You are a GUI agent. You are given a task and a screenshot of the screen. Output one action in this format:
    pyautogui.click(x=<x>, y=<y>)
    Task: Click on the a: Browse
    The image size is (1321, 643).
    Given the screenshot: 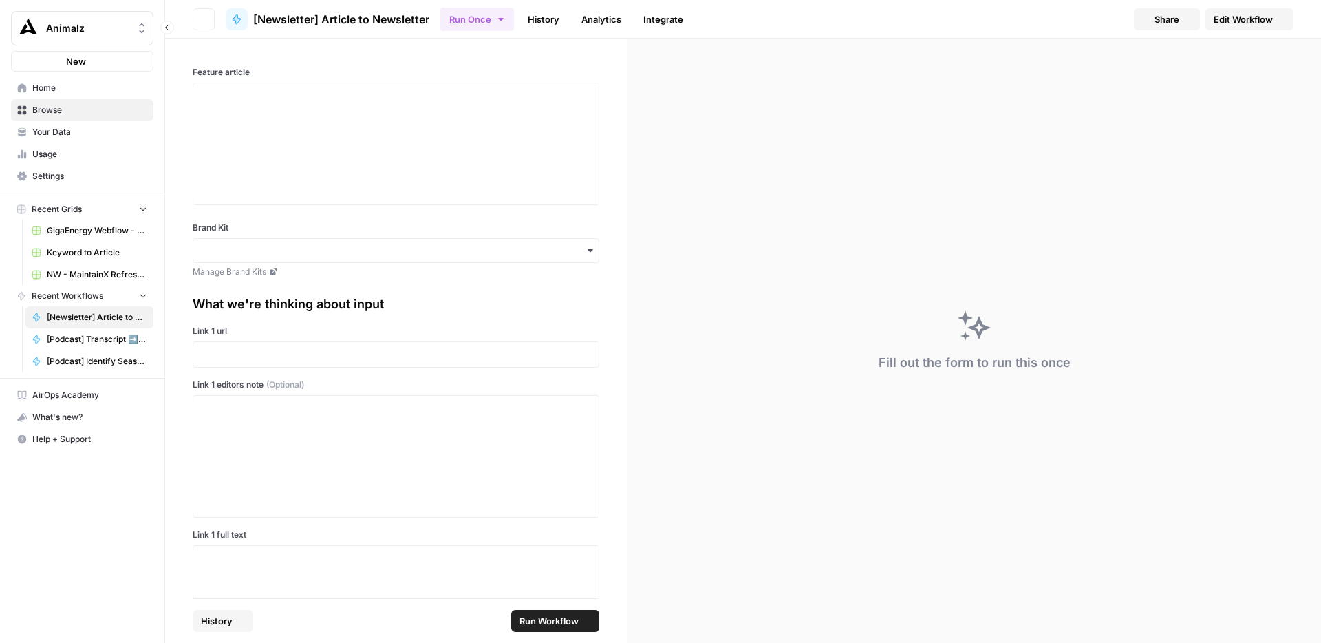 What is the action you would take?
    pyautogui.click(x=82, y=110)
    